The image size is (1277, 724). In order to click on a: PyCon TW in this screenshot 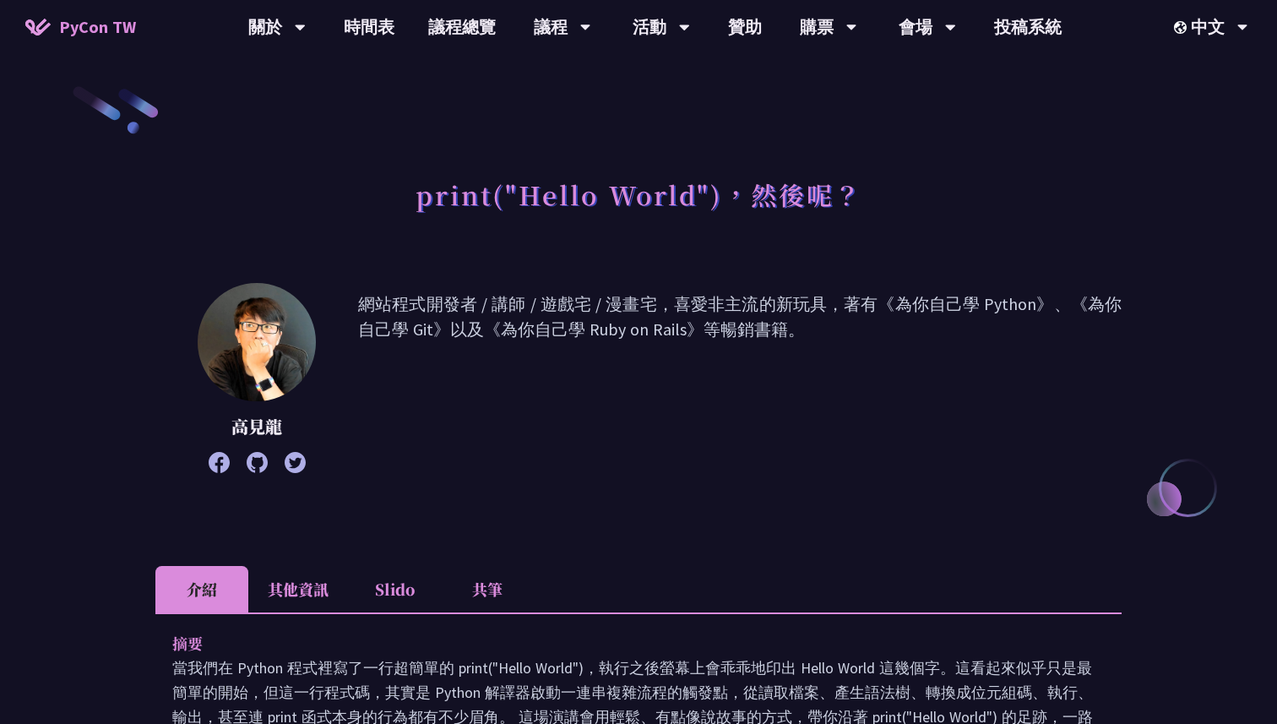, I will do `click(80, 27)`.